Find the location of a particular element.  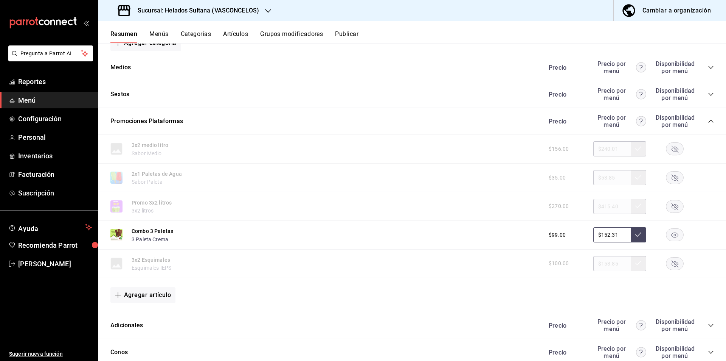

button: Combo 3 Paletas is located at coordinates (152, 231).